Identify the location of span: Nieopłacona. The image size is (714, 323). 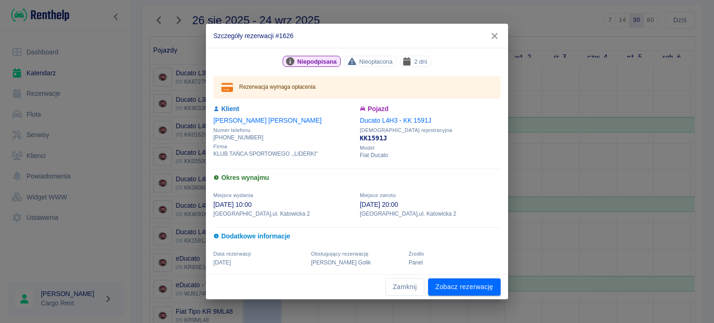
(376, 61).